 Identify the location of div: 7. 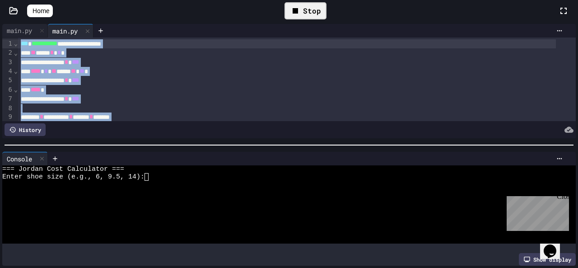
(8, 99).